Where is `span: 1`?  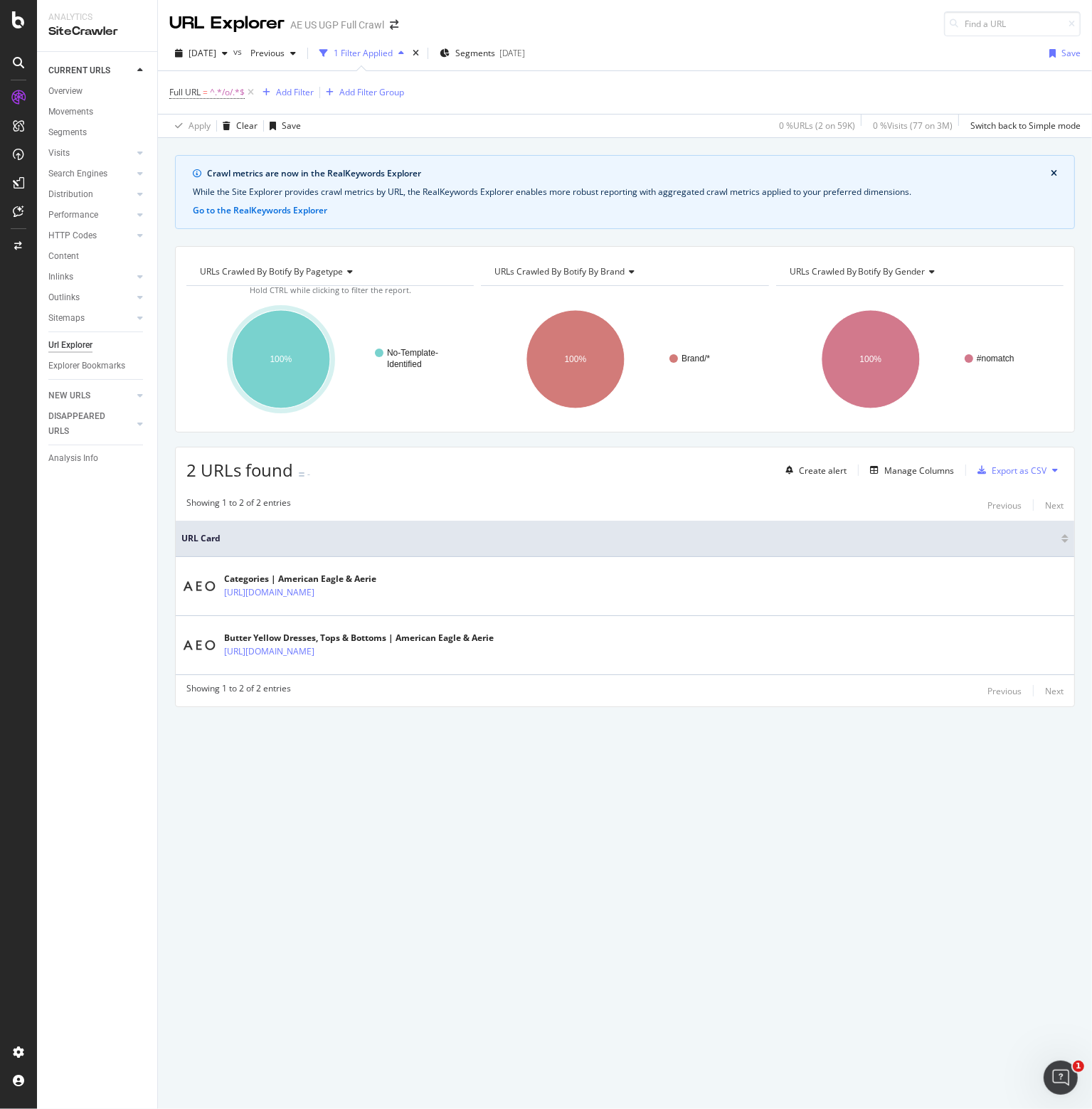
span: 1 is located at coordinates (1079, 1066).